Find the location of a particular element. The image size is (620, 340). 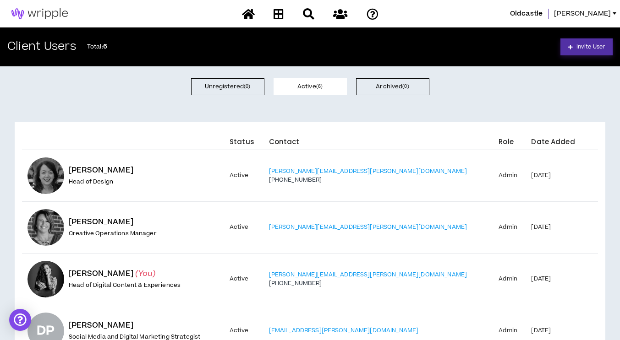

span: Head of Design is located at coordinates (91, 182).